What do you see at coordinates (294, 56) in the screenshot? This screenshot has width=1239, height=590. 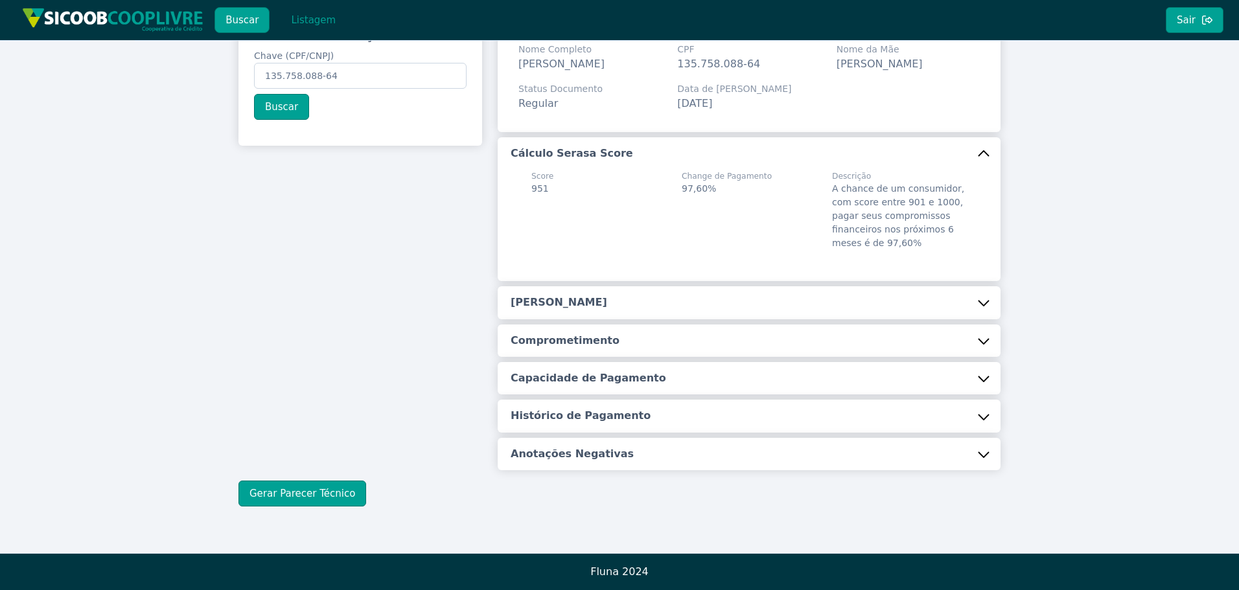 I see `span: Chave (CPF/CNPJ)` at bounding box center [294, 56].